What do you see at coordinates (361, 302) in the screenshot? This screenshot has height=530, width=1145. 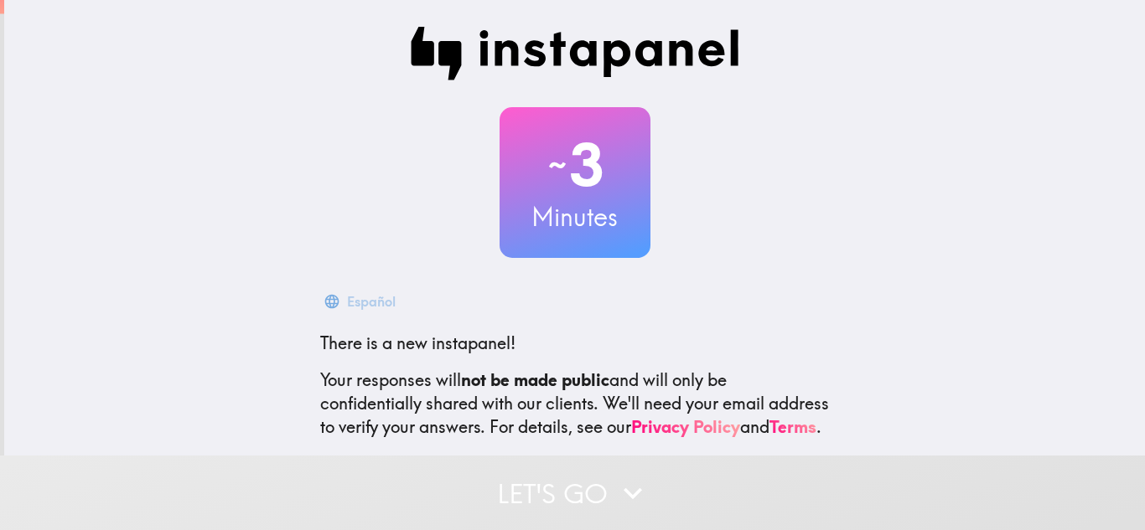 I see `button: Español` at bounding box center [361, 302].